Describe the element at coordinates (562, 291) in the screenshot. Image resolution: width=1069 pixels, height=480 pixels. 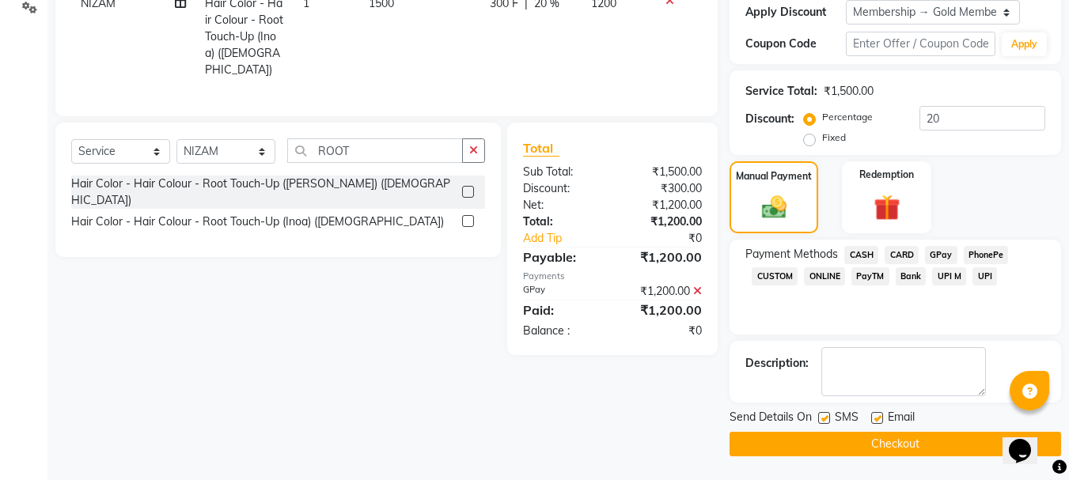
I see `div: GPay` at that location.